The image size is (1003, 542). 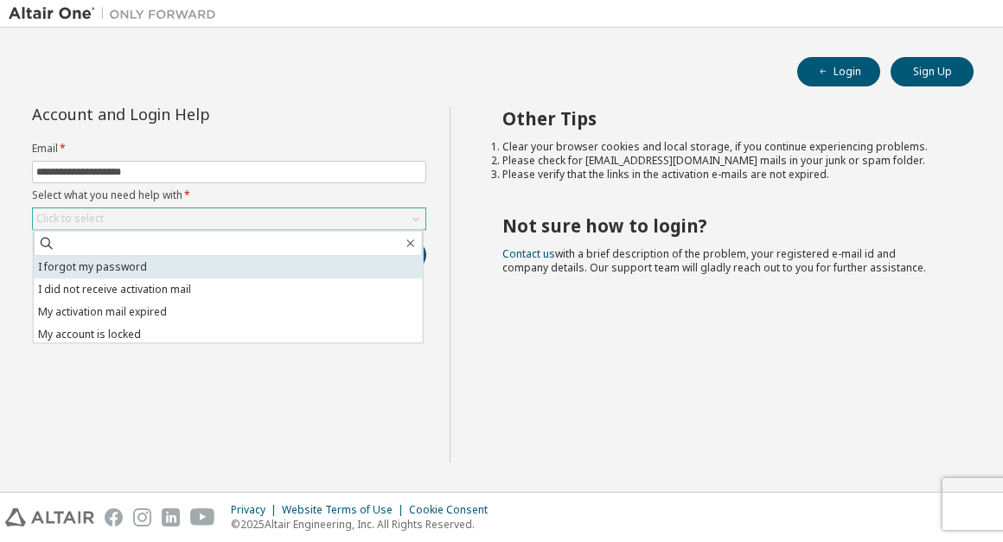 I want to click on li: Please verify that the links in the activation e-mails are not expired., so click(x=723, y=175).